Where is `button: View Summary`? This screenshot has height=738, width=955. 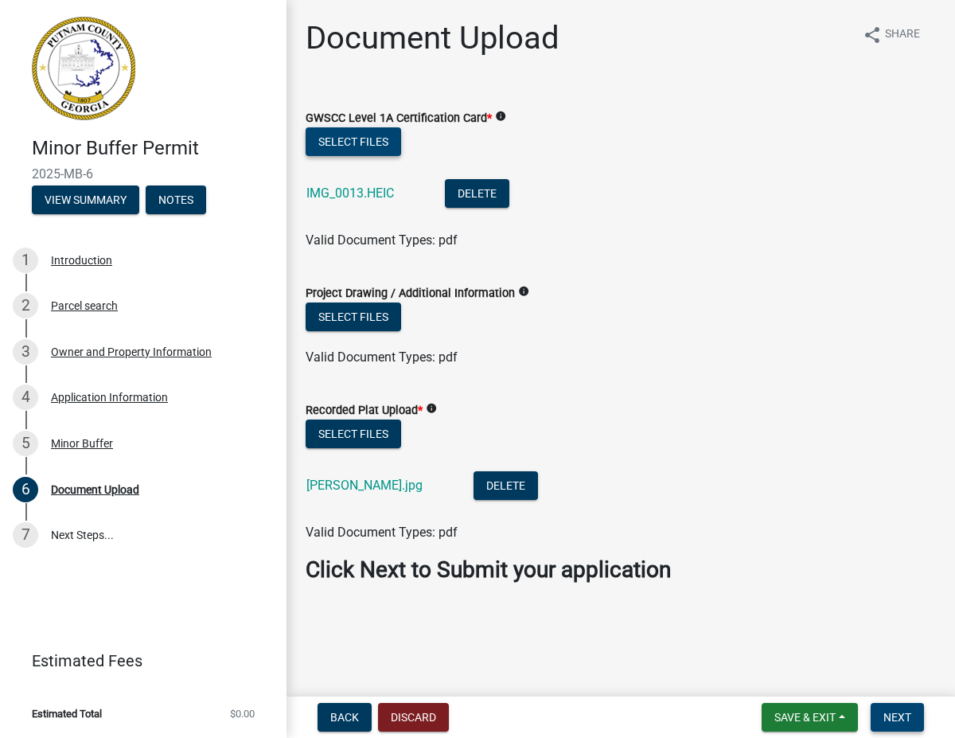 button: View Summary is located at coordinates (85, 200).